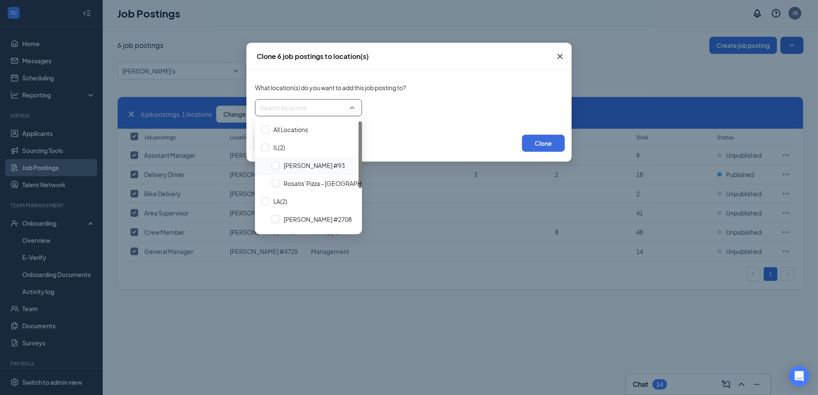  What do you see at coordinates (800, 377) in the screenshot?
I see `div: Open Intercom Messenger` at bounding box center [800, 377].